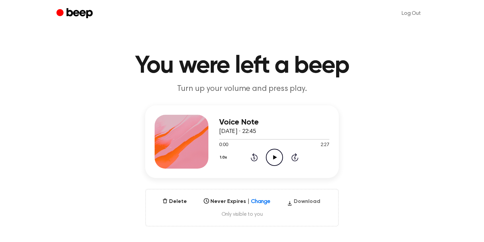  What do you see at coordinates (223, 145) in the screenshot?
I see `span: 0:00` at bounding box center [223, 145].